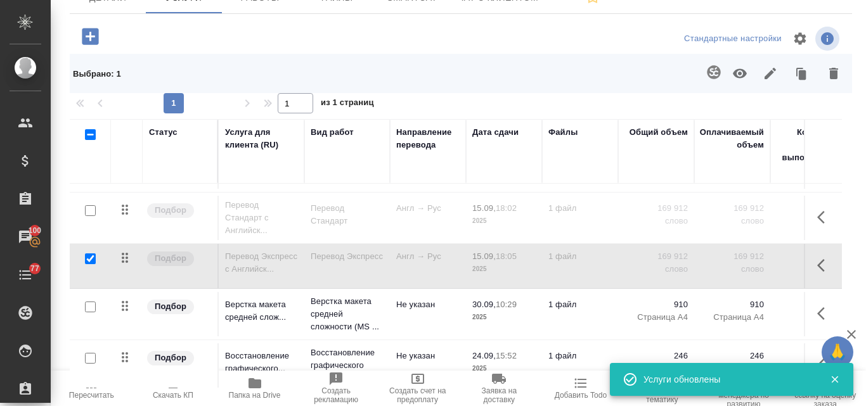 The image size is (866, 406). Describe the element at coordinates (163, 132) in the screenshot. I see `div: Статус` at that location.